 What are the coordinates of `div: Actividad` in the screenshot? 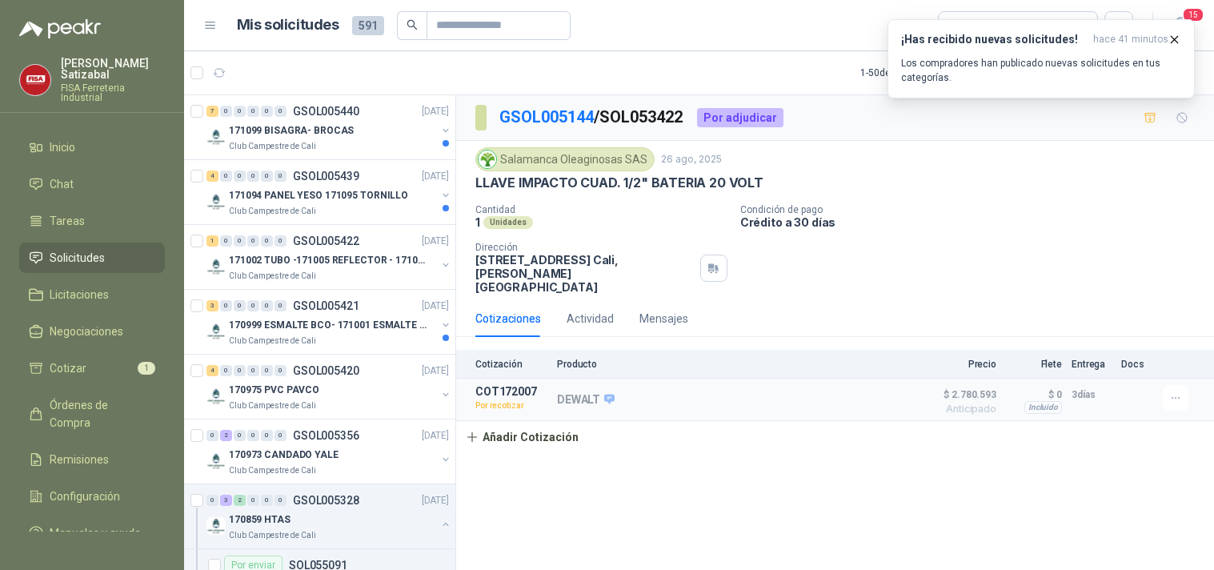 It's located at (590, 319).